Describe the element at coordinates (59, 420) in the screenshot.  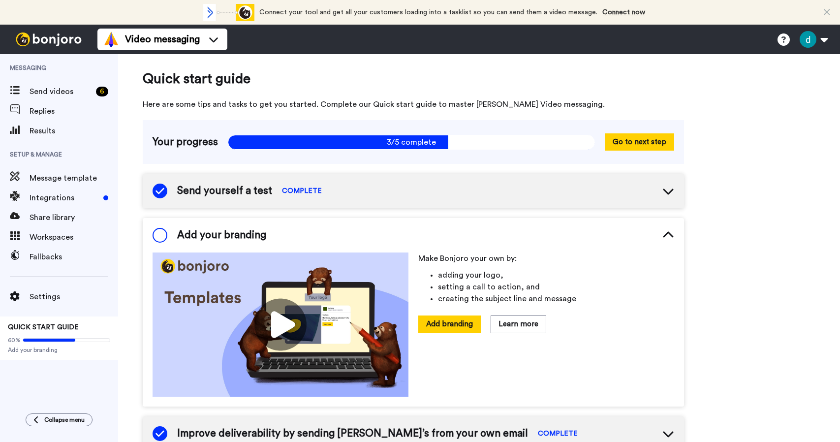
I see `button: Collapse menu` at that location.